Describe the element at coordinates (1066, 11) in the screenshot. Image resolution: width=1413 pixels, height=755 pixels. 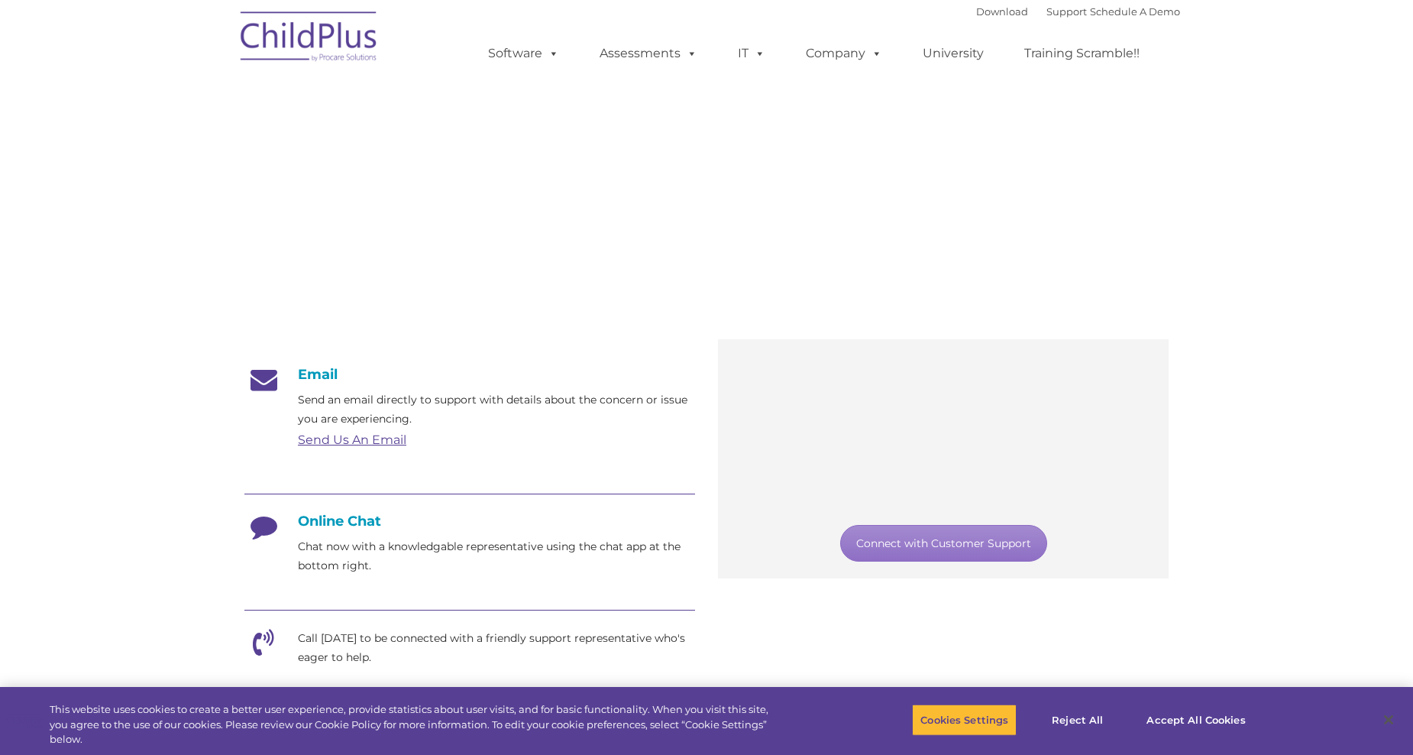
I see `a: Support` at that location.